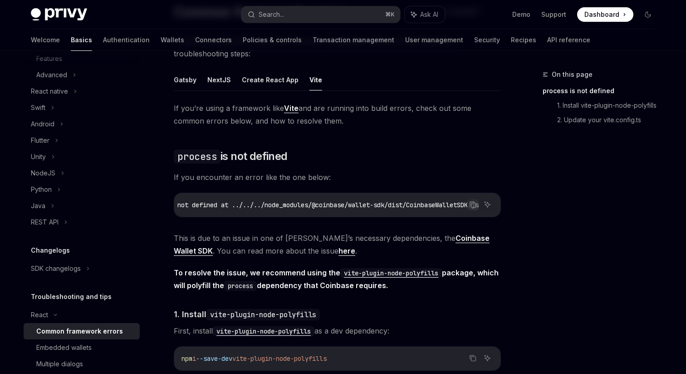 The width and height of the screenshot is (686, 374). What do you see at coordinates (434, 40) in the screenshot?
I see `a: User management` at bounding box center [434, 40].